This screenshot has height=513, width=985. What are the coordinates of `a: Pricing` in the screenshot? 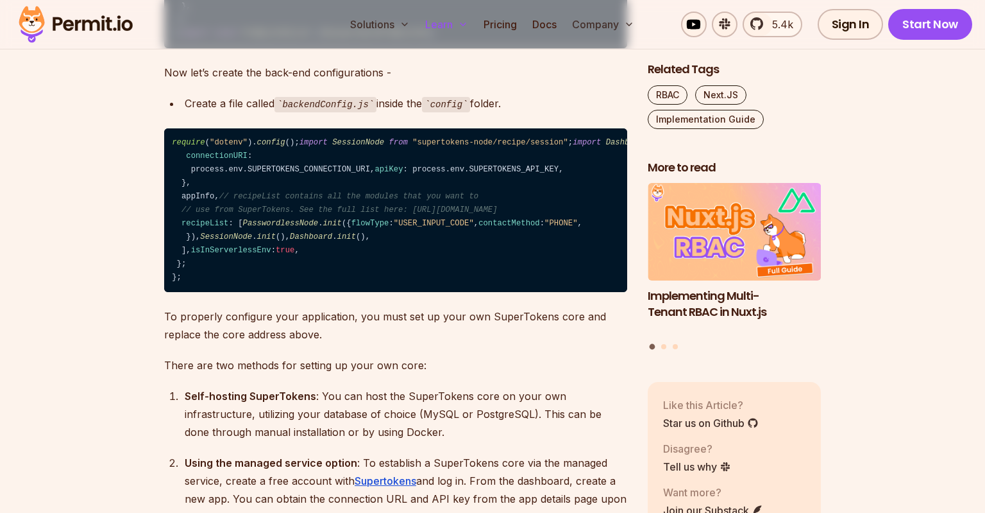 It's located at (500, 24).